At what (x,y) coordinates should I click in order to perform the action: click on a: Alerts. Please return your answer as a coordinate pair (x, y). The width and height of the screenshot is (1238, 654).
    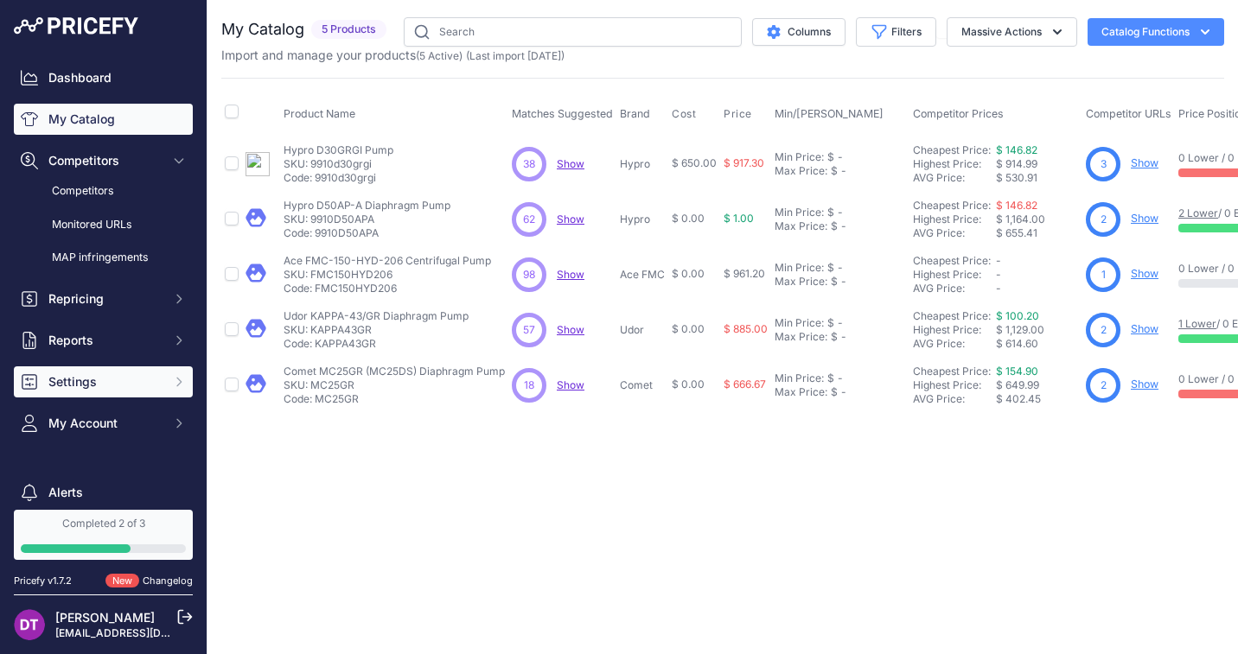
    Looking at the image, I should click on (103, 493).